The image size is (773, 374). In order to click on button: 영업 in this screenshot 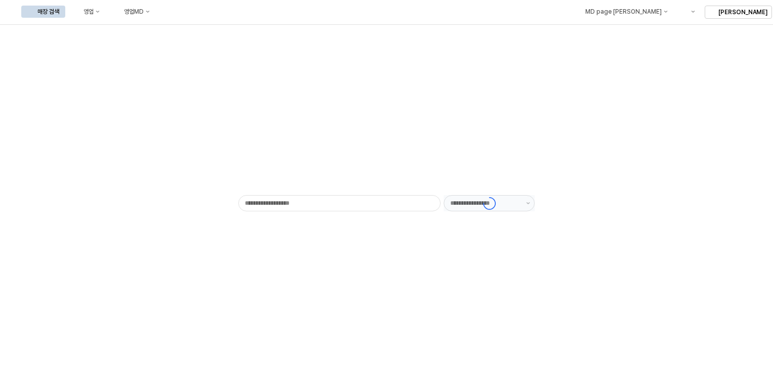, I will do `click(87, 12)`.